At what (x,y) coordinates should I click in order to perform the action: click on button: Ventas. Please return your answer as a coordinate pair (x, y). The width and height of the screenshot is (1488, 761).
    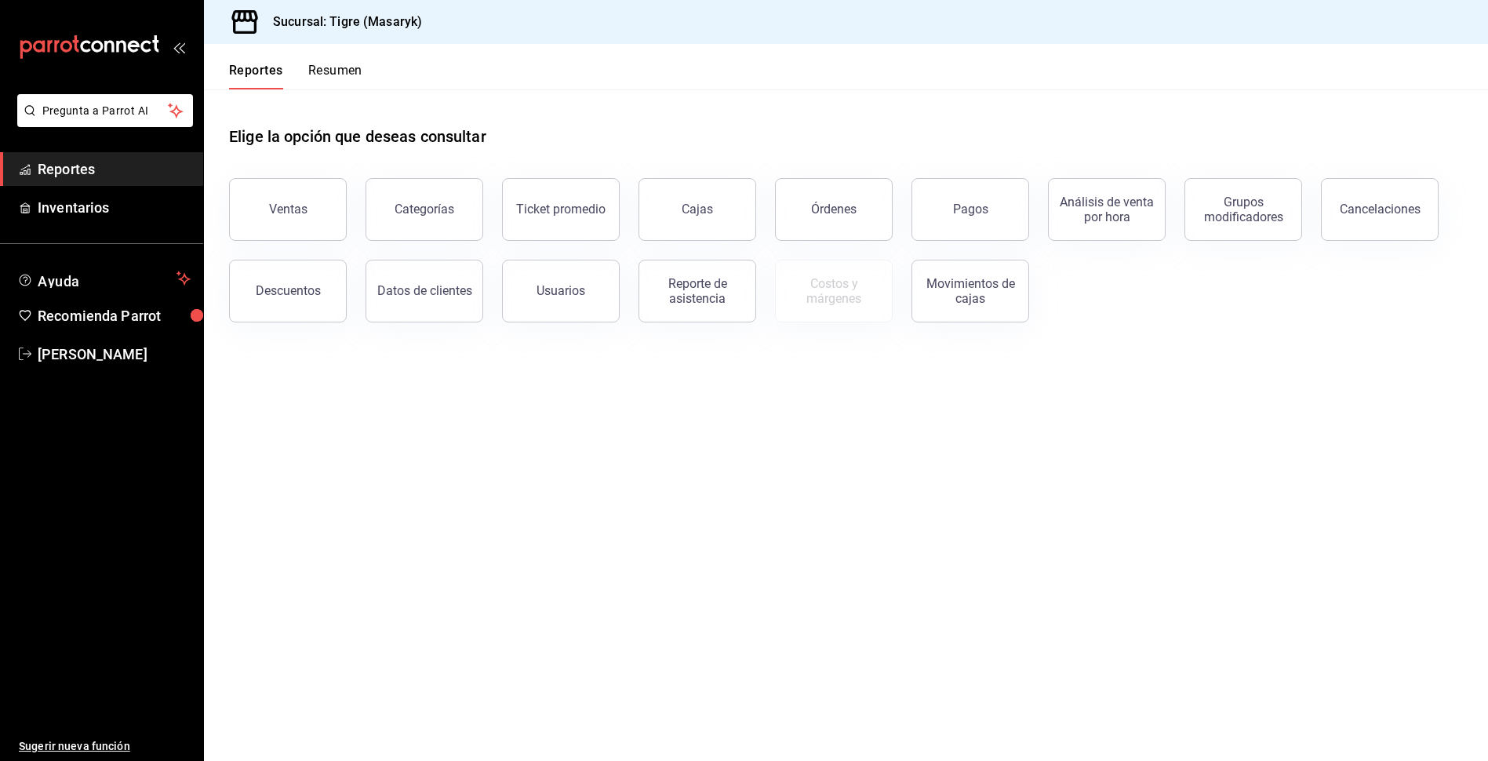
    Looking at the image, I should click on (288, 209).